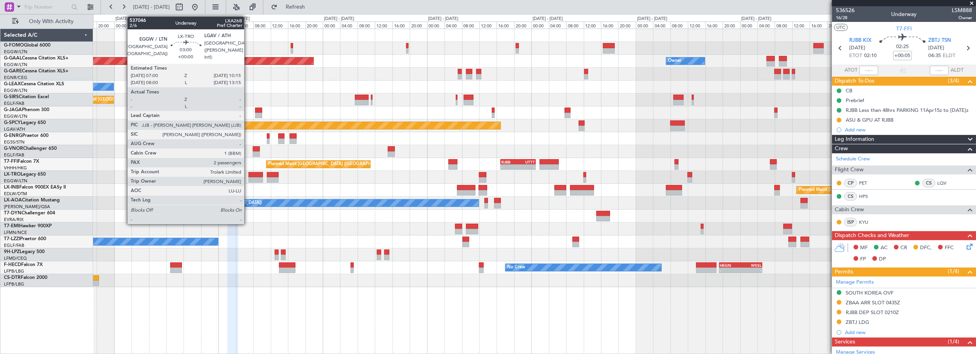 The image size is (976, 354). I want to click on a: LX-INBFalcon 900EX EASy II, so click(35, 187).